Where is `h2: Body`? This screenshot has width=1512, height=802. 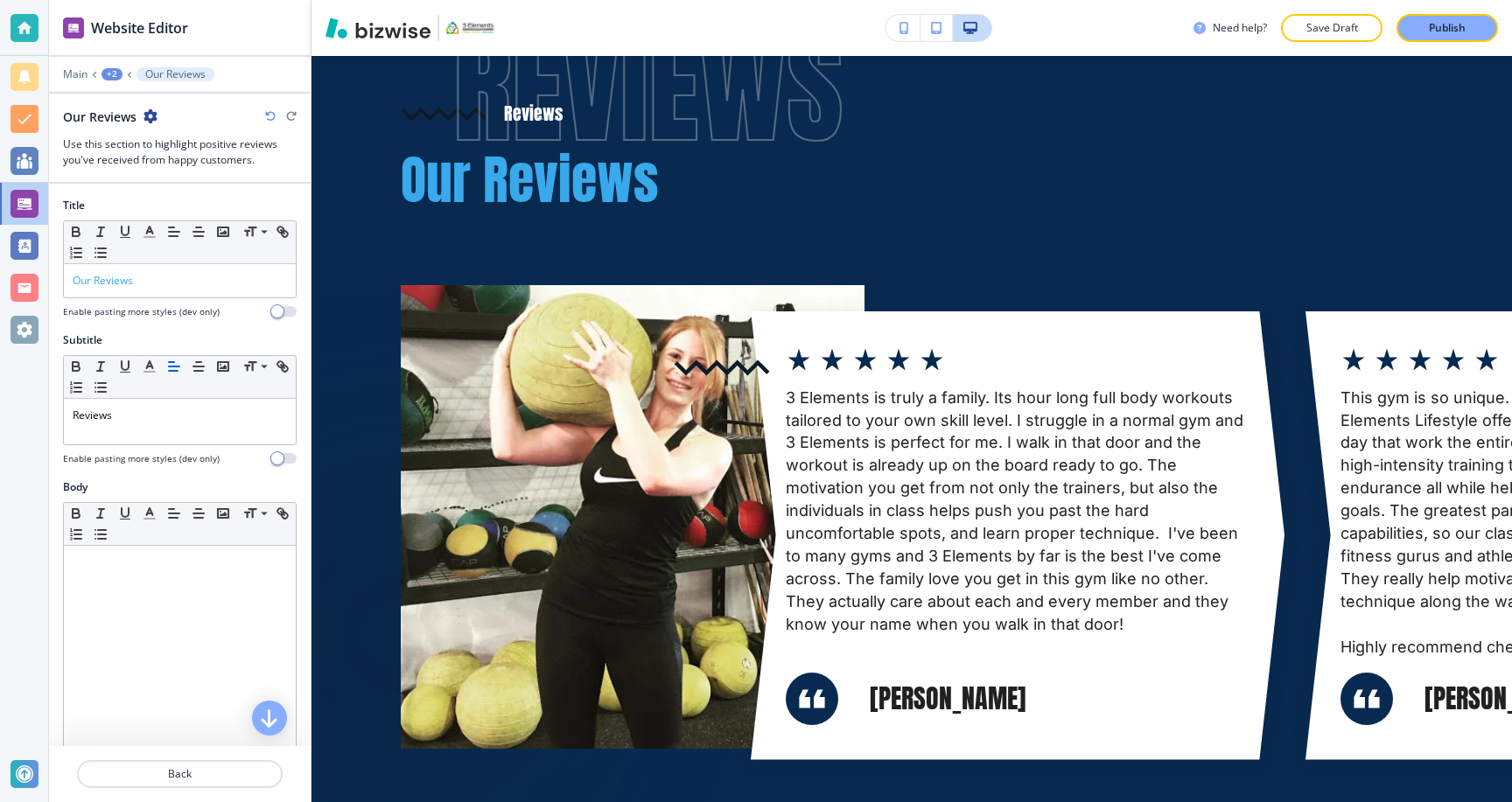
h2: Body is located at coordinates (75, 487).